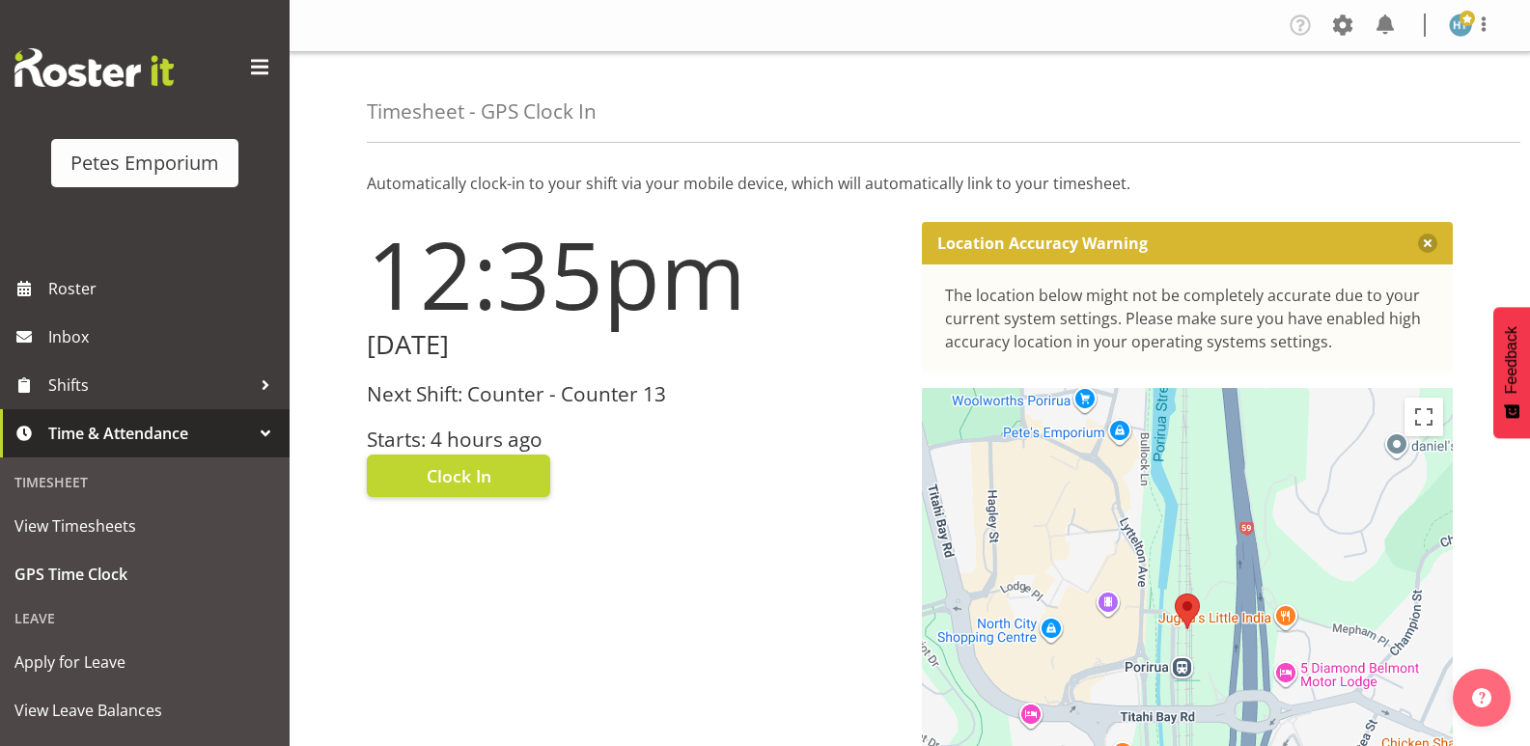 Image resolution: width=1530 pixels, height=746 pixels. I want to click on a: View Leave Balances, so click(145, 711).